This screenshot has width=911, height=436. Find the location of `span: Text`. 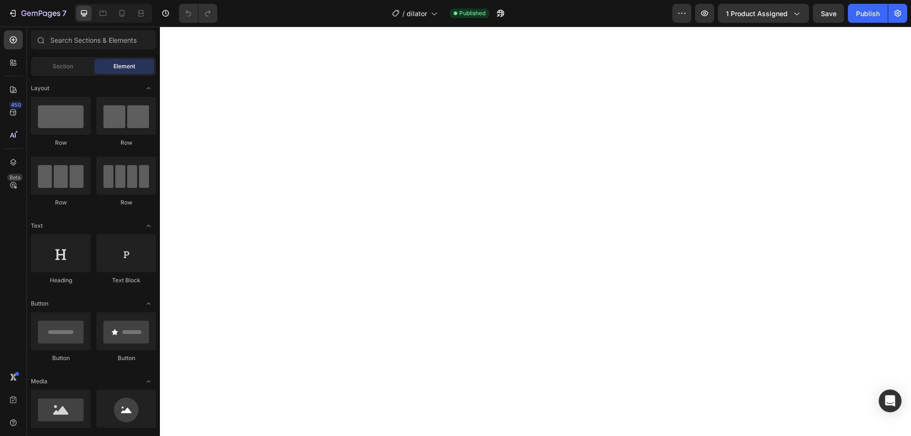

span: Text is located at coordinates (37, 226).